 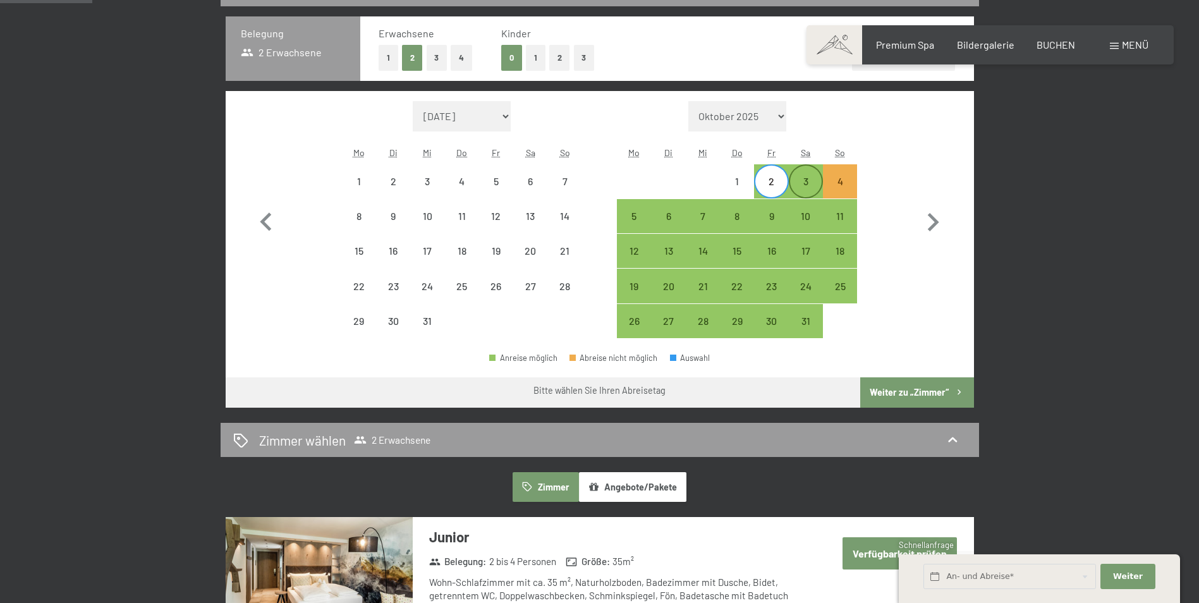 I want to click on div: 2, so click(x=393, y=192).